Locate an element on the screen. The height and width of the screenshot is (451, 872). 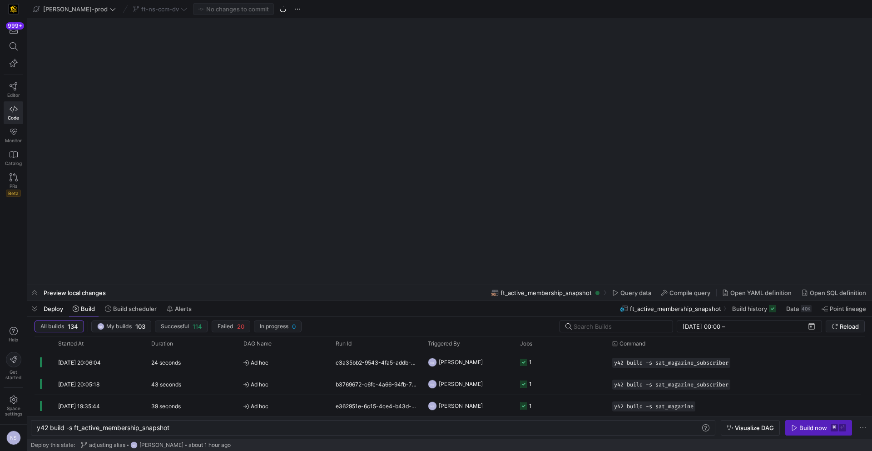
span: y42 build -s sat_magazine is located at coordinates (654, 406).